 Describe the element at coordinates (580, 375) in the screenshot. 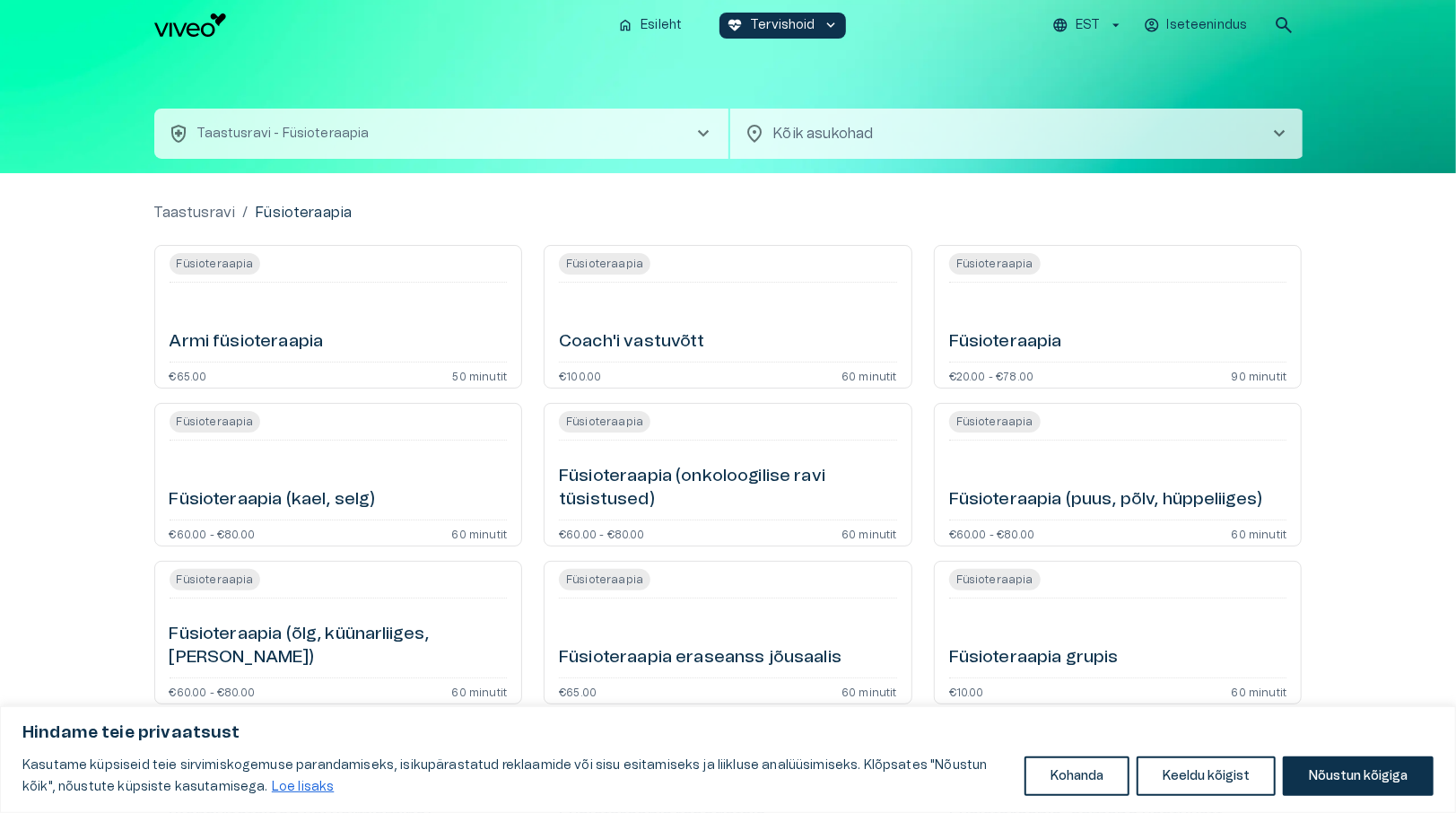

I see `p: €100.00` at that location.